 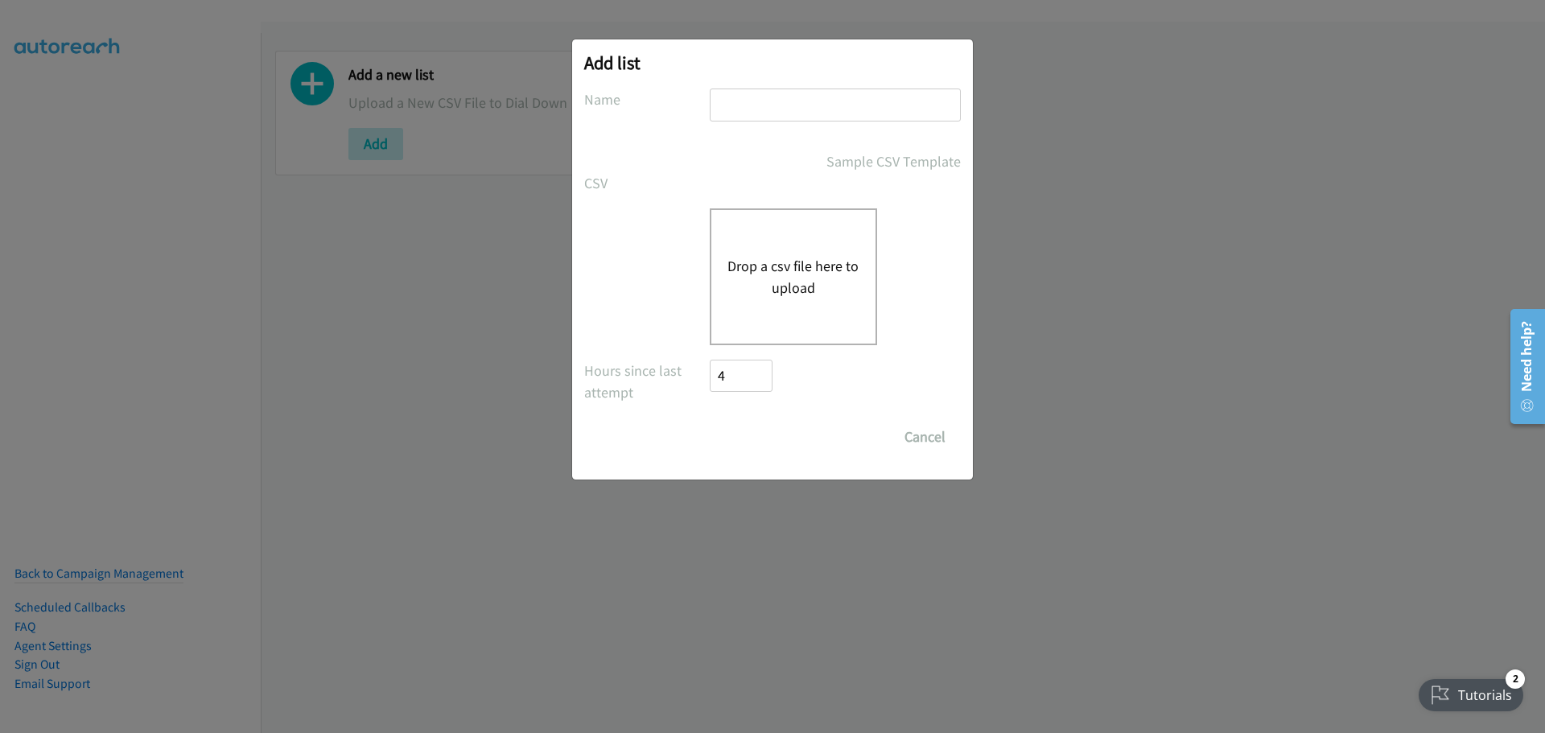 I want to click on button: Cancel, so click(x=924, y=437).